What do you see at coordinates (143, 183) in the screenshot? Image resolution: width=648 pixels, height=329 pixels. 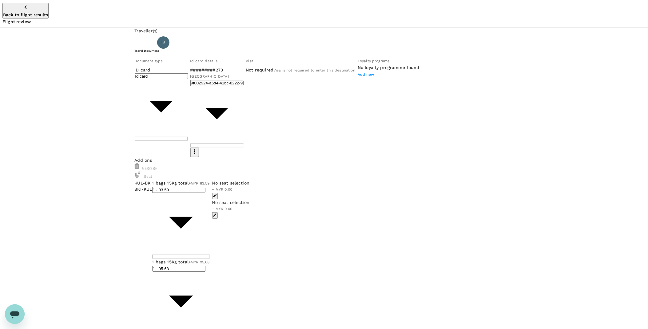 I see `p: KUL - BKI` at bounding box center [143, 183].